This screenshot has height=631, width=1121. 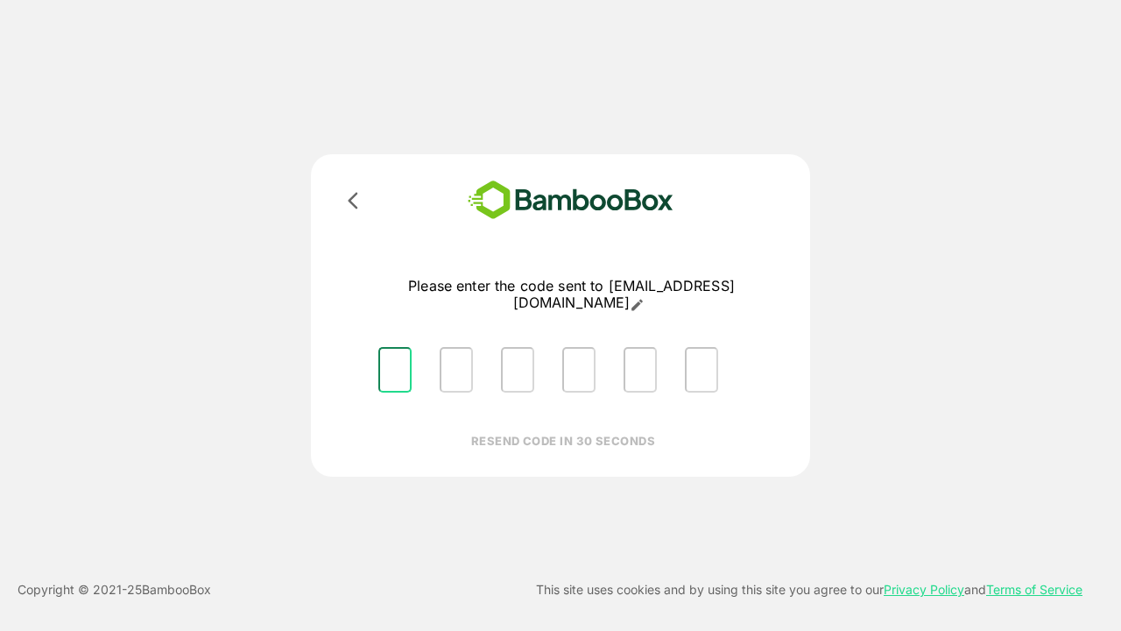 I want to click on a: Privacy Policy, so click(x=924, y=589).